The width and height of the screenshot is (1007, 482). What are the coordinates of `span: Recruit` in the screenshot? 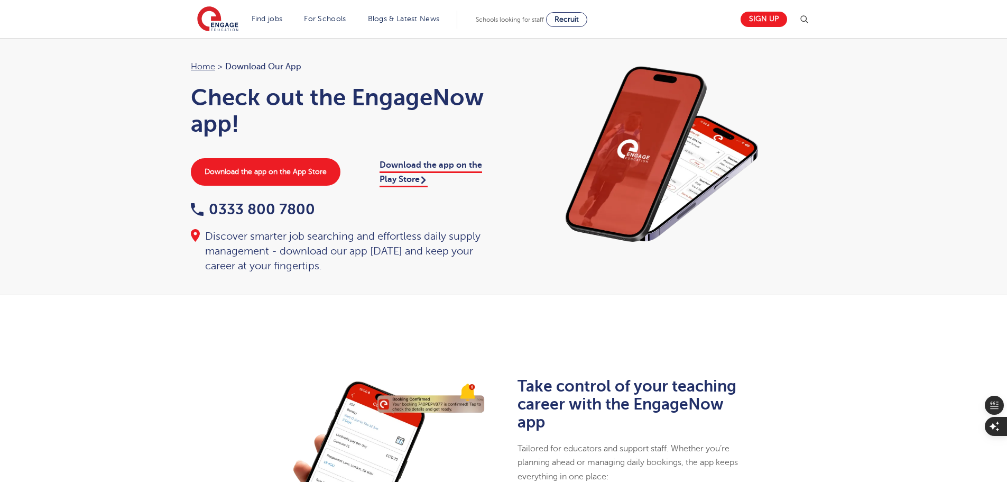 It's located at (567, 19).